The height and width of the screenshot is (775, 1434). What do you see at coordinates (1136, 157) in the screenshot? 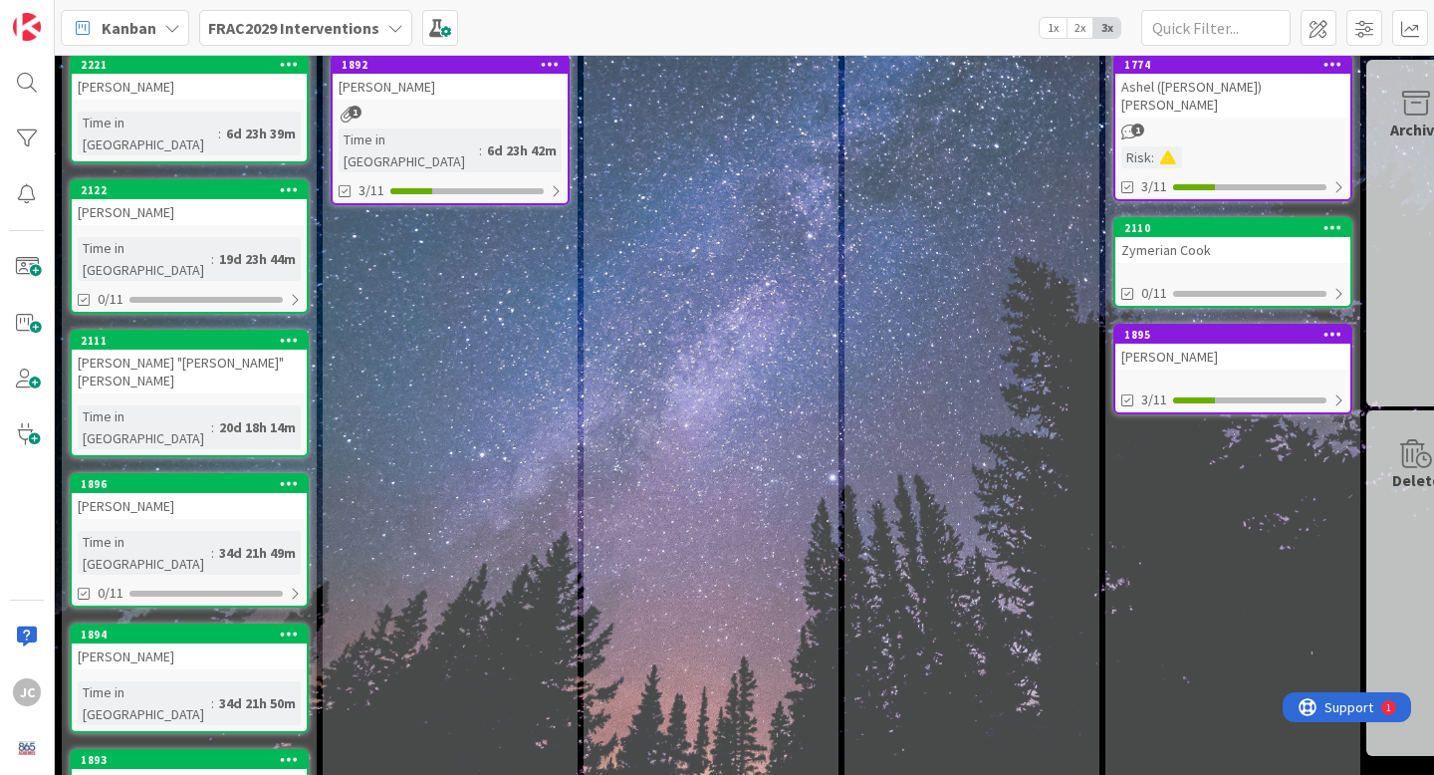
I see `div: Risk` at bounding box center [1136, 157].